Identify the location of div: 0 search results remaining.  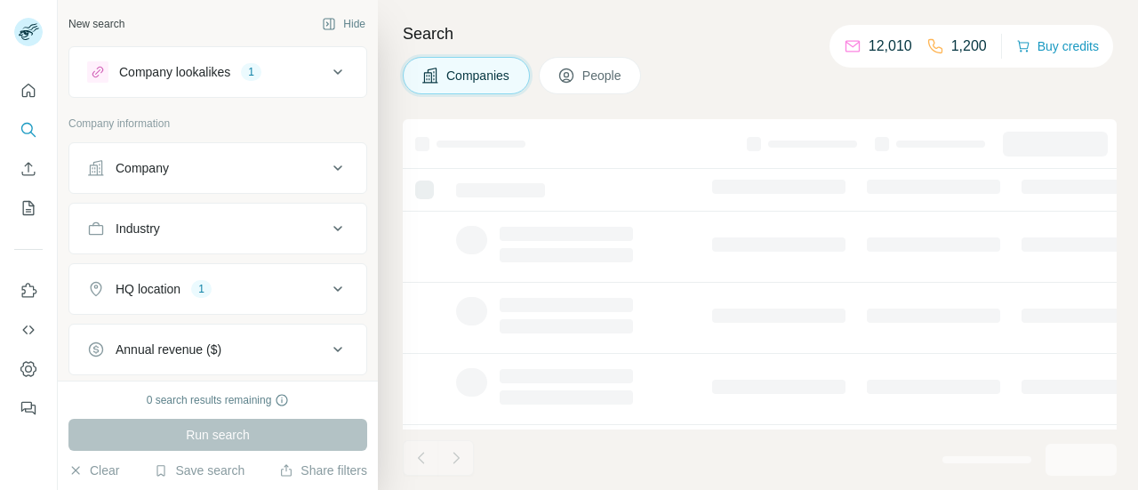
(218, 400).